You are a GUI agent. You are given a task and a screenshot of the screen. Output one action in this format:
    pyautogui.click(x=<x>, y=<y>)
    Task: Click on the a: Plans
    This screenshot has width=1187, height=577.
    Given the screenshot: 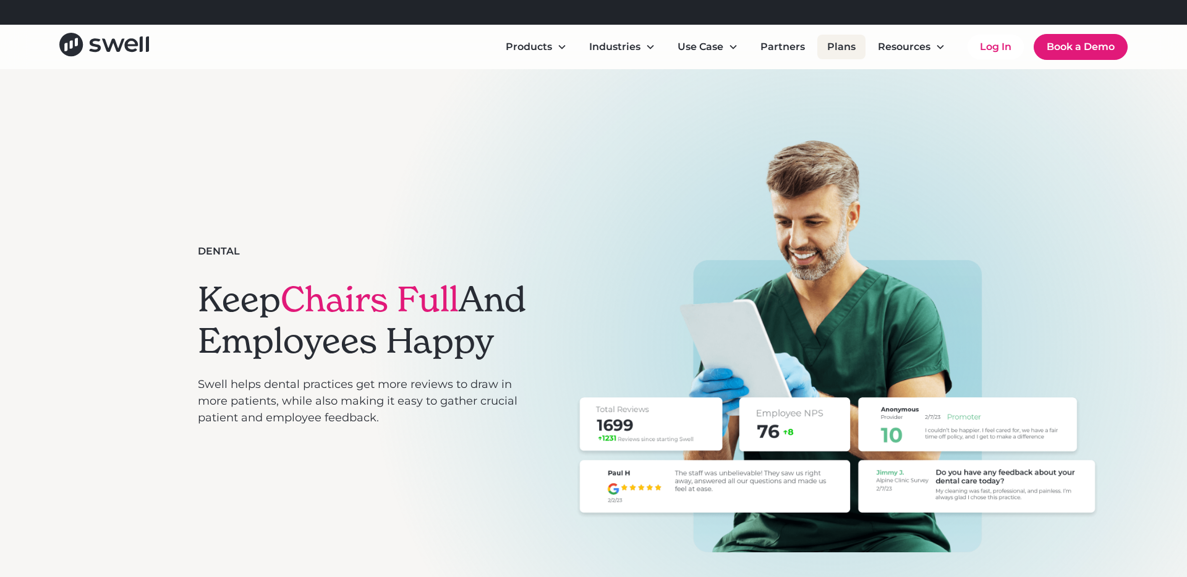 What is the action you would take?
    pyautogui.click(x=842, y=47)
    